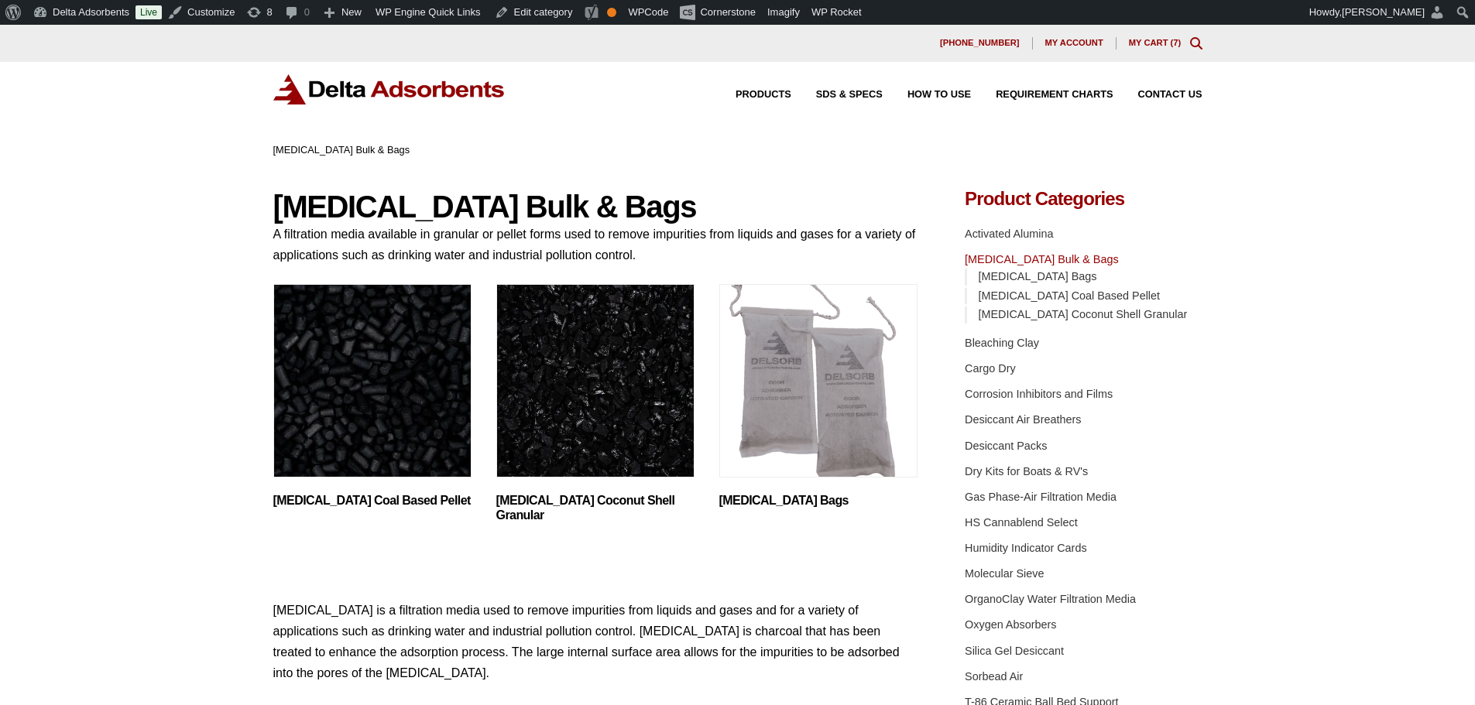 The height and width of the screenshot is (705, 1475). I want to click on a: Gas Phase-Air Filtration Media, so click(1041, 497).